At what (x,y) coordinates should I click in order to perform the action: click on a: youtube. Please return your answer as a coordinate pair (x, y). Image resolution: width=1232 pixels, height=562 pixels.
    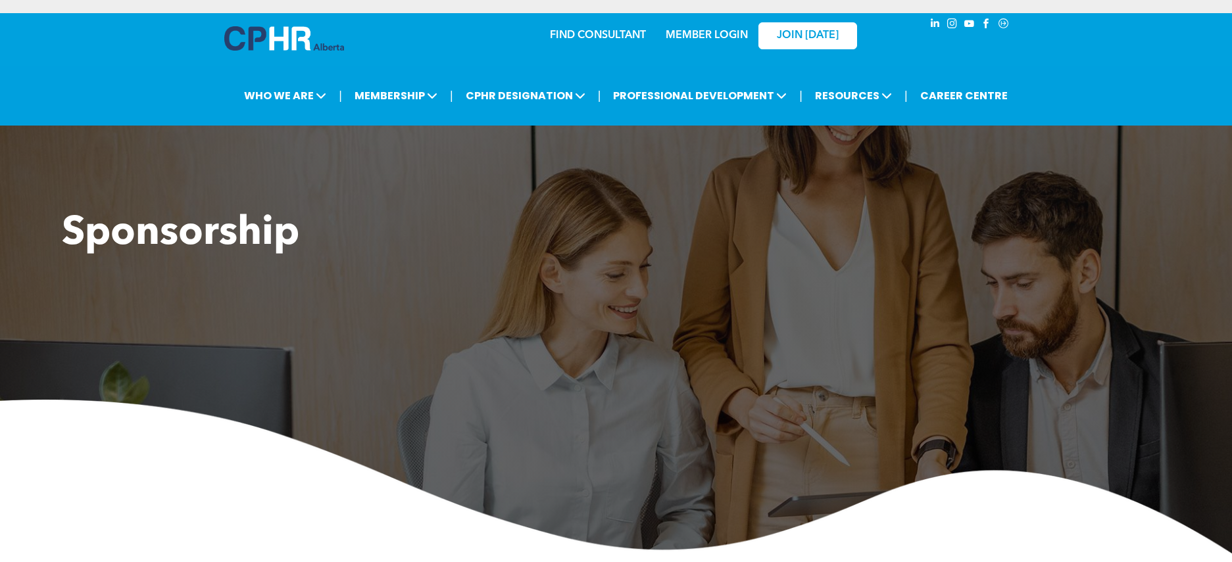
    Looking at the image, I should click on (969, 25).